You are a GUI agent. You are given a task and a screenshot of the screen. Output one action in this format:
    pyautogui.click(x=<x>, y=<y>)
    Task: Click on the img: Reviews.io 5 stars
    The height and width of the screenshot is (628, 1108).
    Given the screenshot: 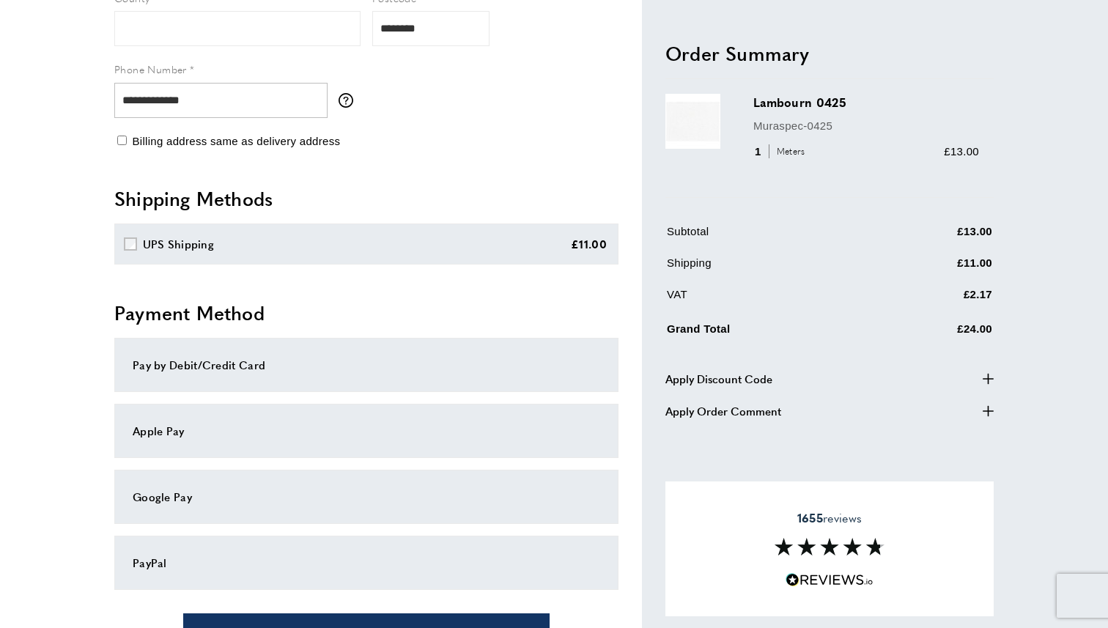 What is the action you would take?
    pyautogui.click(x=830, y=580)
    